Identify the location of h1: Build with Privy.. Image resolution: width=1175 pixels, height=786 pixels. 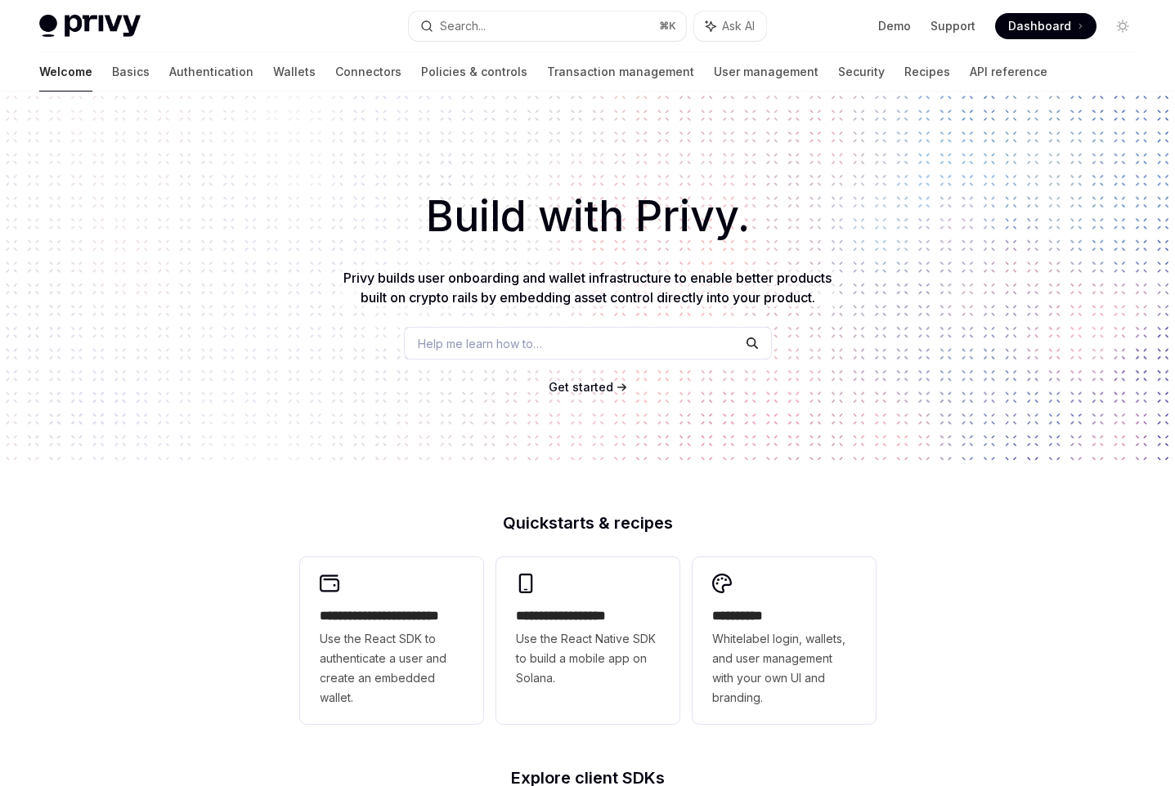
(587, 217).